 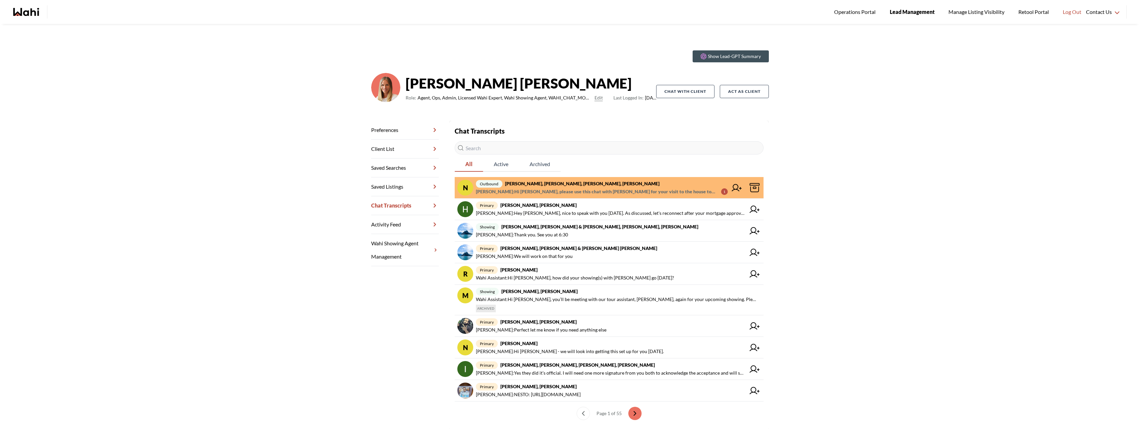 What do you see at coordinates (386, 88) in the screenshot?
I see `img: 0f07b375cde2b3f9.png` at bounding box center [386, 88].